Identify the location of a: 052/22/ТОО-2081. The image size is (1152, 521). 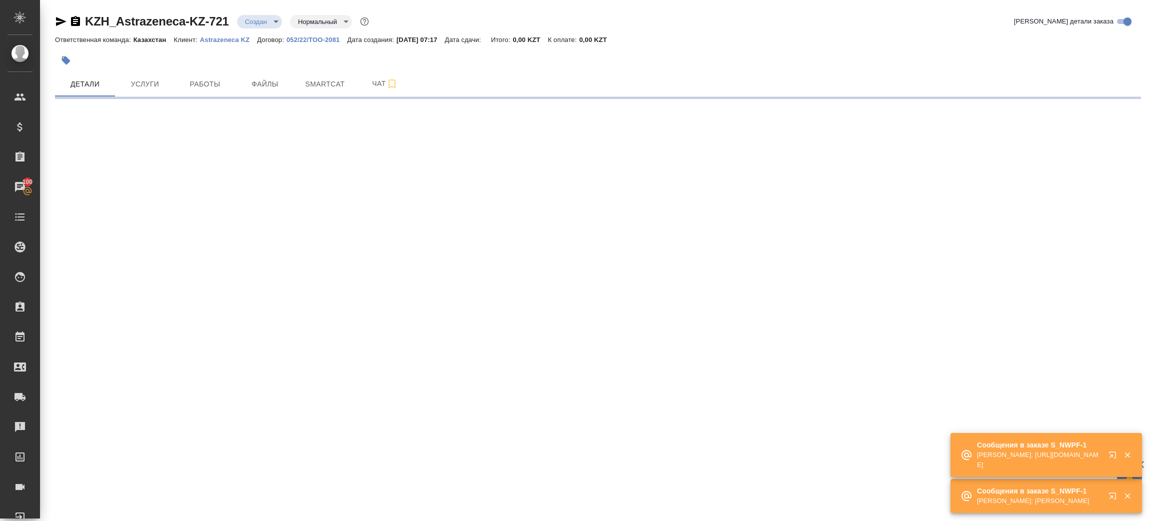
(317, 39).